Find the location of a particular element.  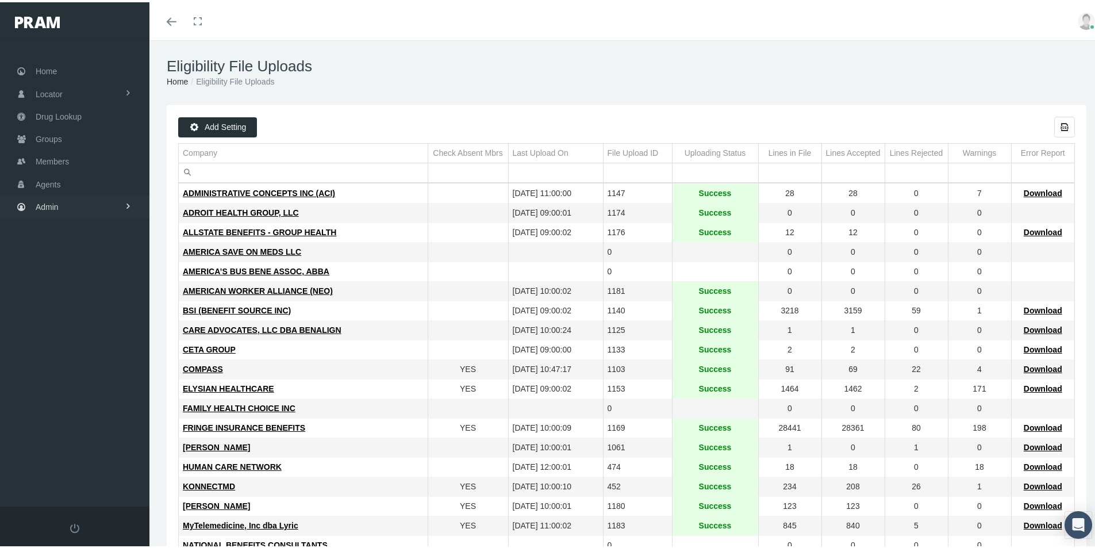

span: ALLSTATE BENEFITS - GROUP HEALTH is located at coordinates (259, 230).